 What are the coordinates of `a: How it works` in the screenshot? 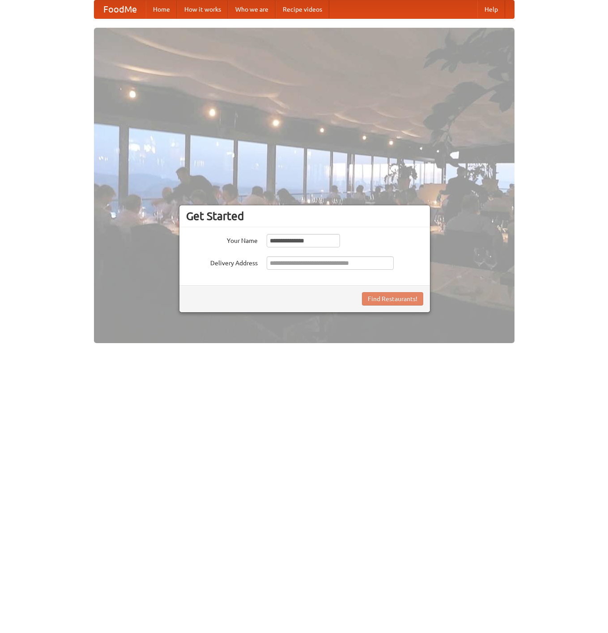 It's located at (203, 9).